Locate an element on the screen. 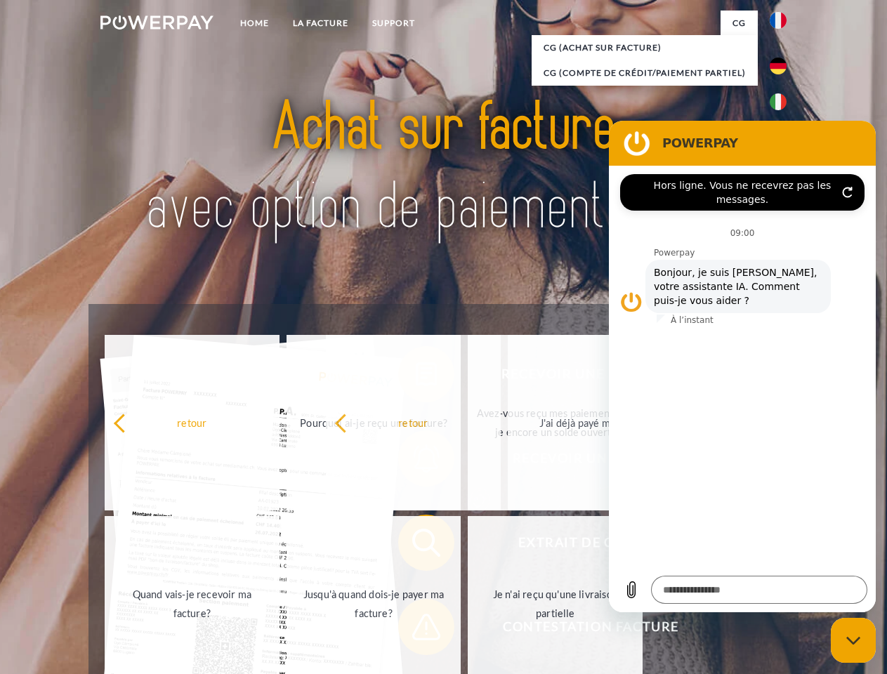 The image size is (887, 674). p: À l’instant is located at coordinates (83, 200).